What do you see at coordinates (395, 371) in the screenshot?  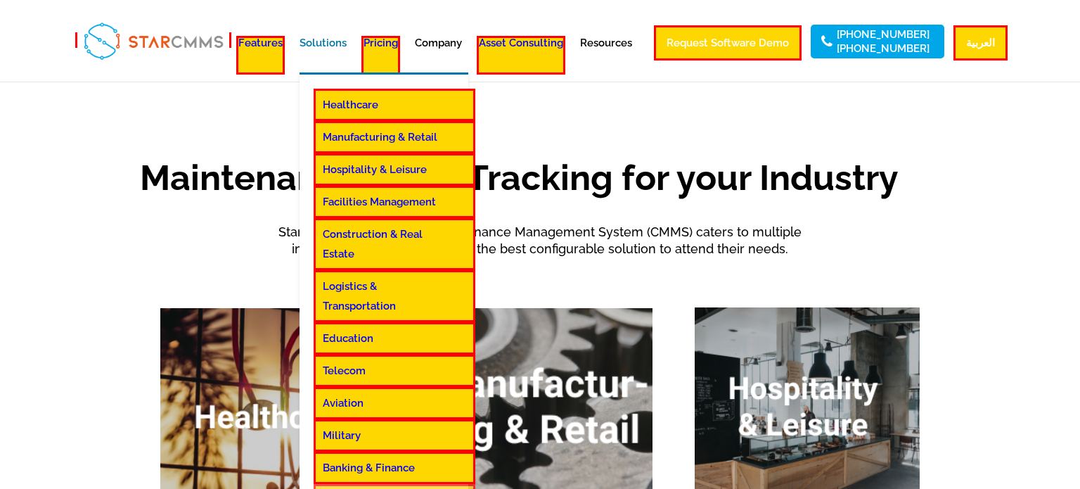 I see `a: Telecom` at bounding box center [395, 371].